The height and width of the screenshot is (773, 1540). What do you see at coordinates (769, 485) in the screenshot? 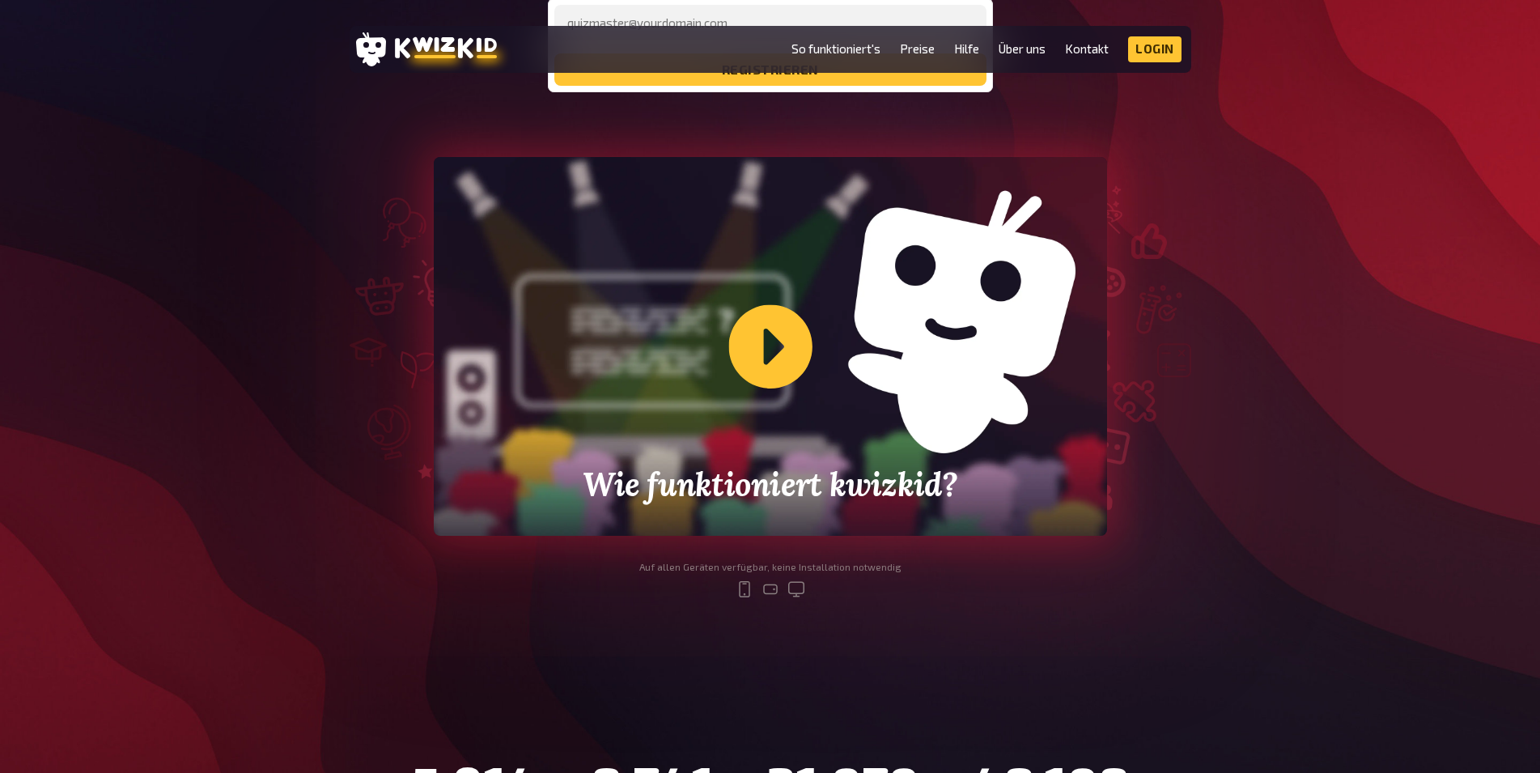
I see `h2: Wie funktioniert kwizkid?` at bounding box center [769, 485].